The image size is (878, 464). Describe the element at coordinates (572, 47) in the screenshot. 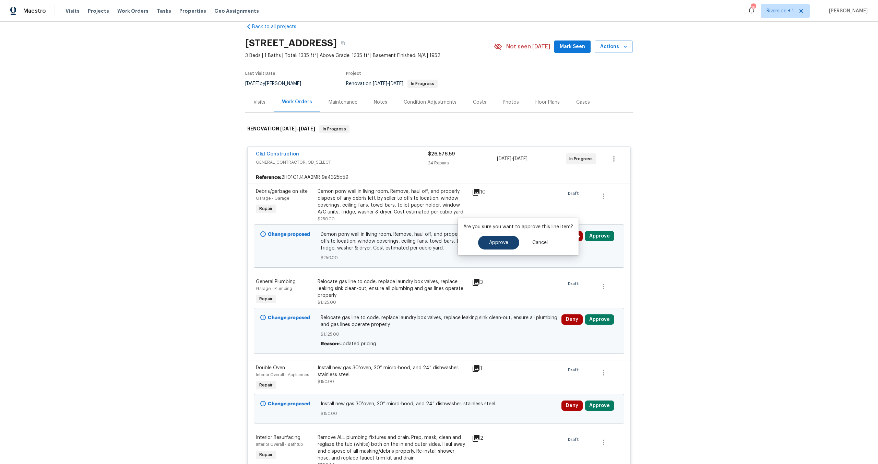

I see `button: Mark Seen` at that location.